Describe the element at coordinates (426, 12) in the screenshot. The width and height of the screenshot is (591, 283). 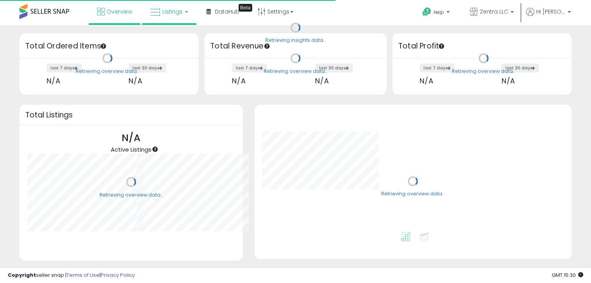
I see `i: Get Help` at that location.